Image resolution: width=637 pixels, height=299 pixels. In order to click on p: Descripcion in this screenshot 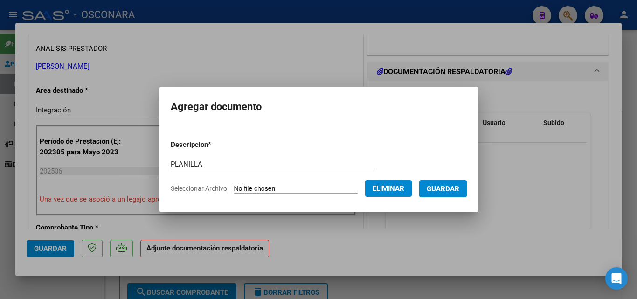, I will do `click(215, 145)`.